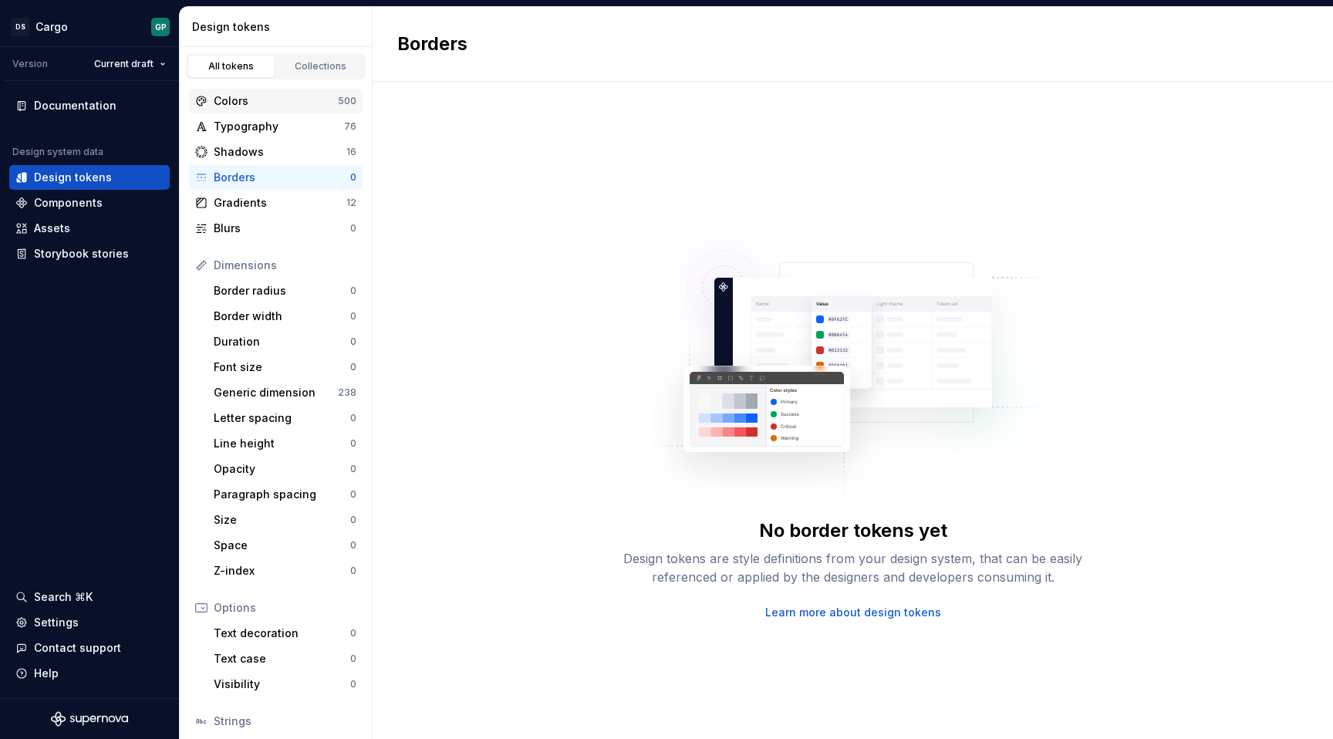 This screenshot has height=739, width=1333. Describe the element at coordinates (853, 531) in the screenshot. I see `div: No border tokens yet` at that location.